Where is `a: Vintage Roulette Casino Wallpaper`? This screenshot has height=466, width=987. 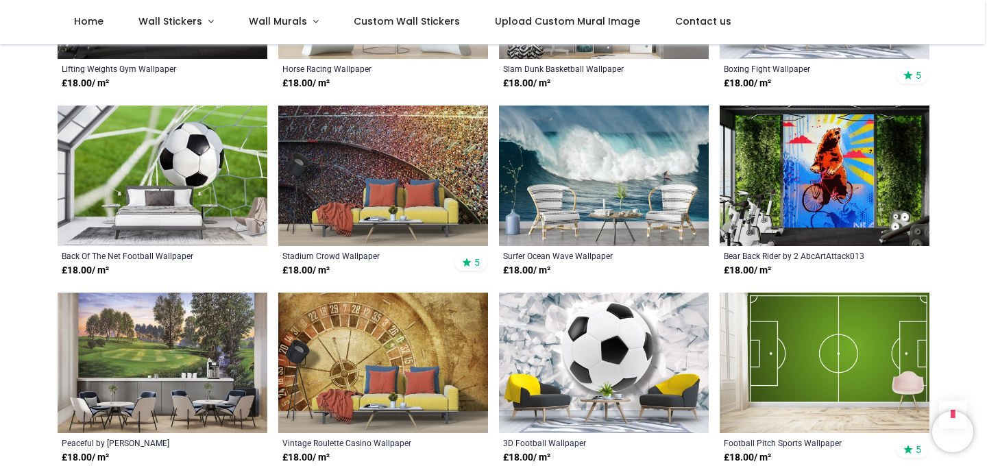 a: Vintage Roulette Casino Wallpaper is located at coordinates (363, 443).